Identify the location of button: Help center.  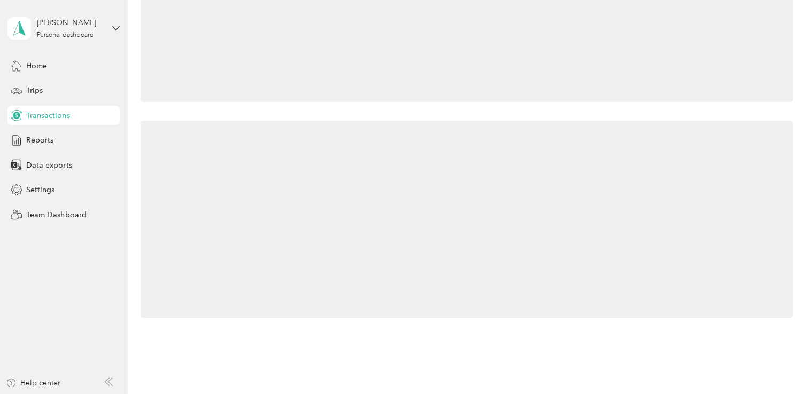
(33, 383).